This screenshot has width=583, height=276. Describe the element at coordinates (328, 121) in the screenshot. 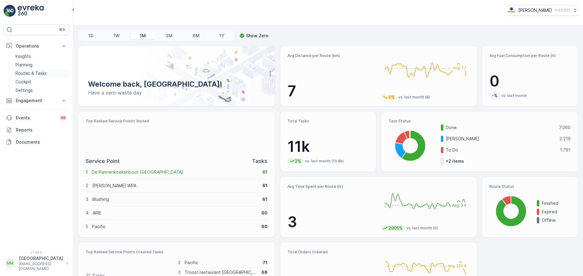

I see `p: Total Tasks` at that location.